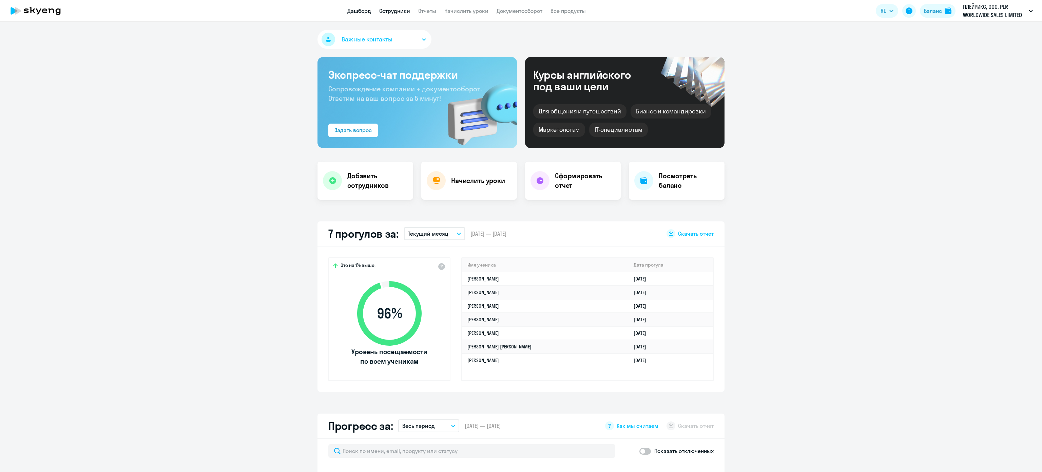  What do you see at coordinates (427, 11) in the screenshot?
I see `a: Отчеты` at bounding box center [427, 11].